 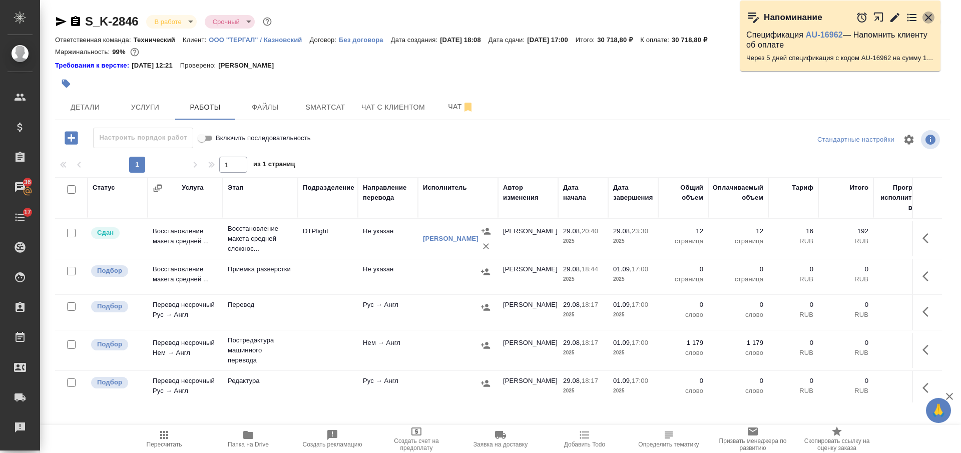 I want to click on button: 192.00 RUB;, so click(x=135, y=52).